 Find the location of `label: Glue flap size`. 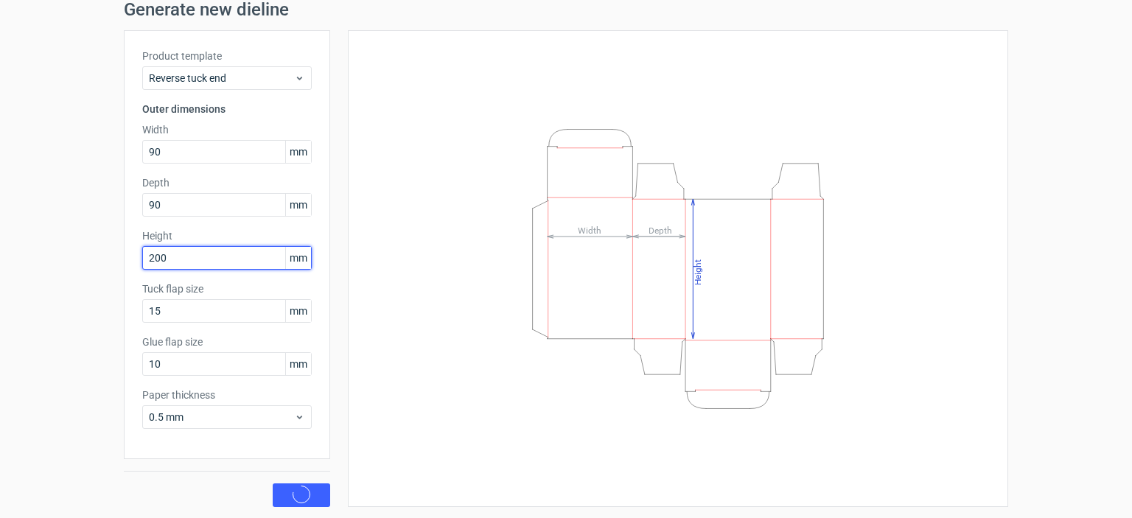

label: Glue flap size is located at coordinates (227, 342).